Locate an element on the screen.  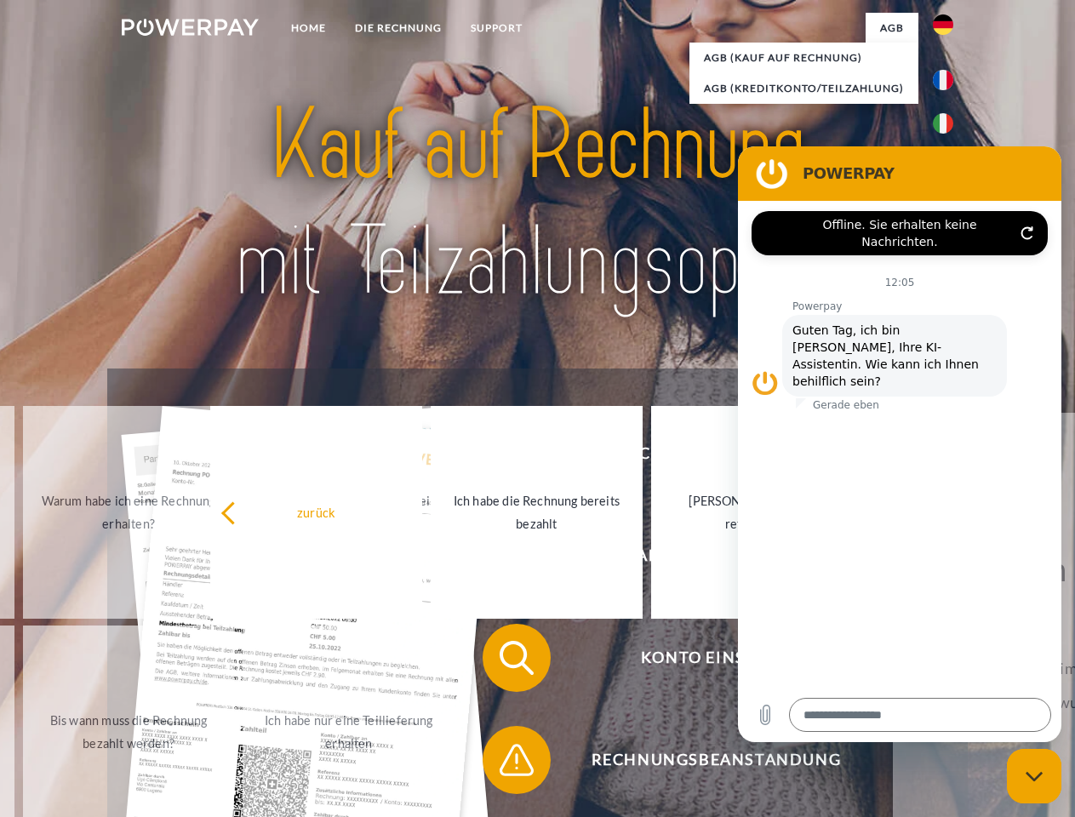
label: Offline. Sie erhalten keine Nachrichten. is located at coordinates (162, 87).